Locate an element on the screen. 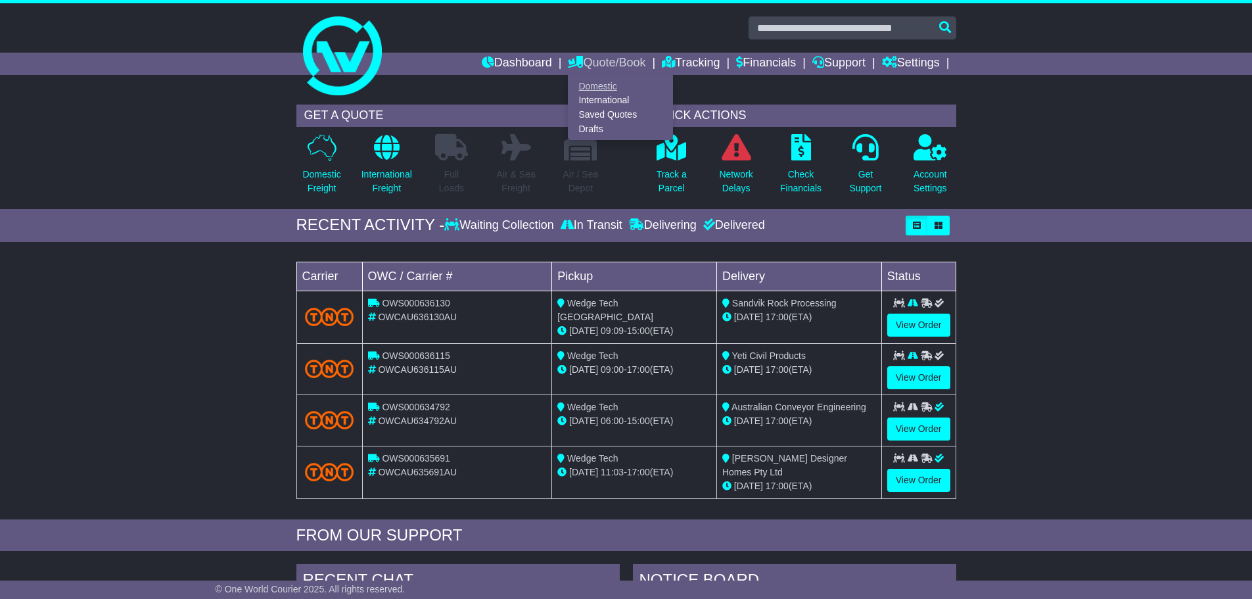 The width and height of the screenshot is (1252, 599). div: FROM OUR SUPPORT is located at coordinates (626, 535).